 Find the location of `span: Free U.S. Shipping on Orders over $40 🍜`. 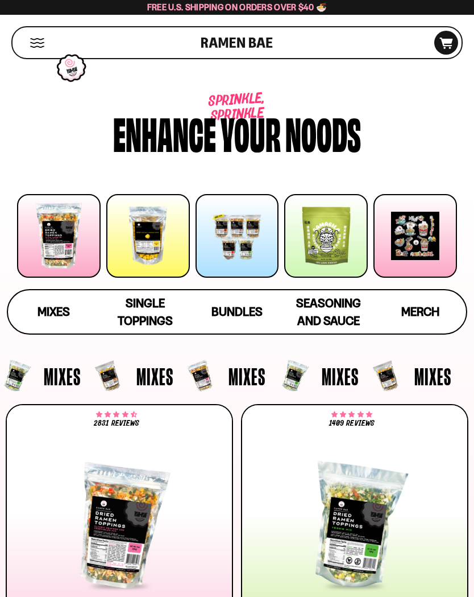

span: Free U.S. Shipping on Orders over $40 🍜 is located at coordinates (237, 7).